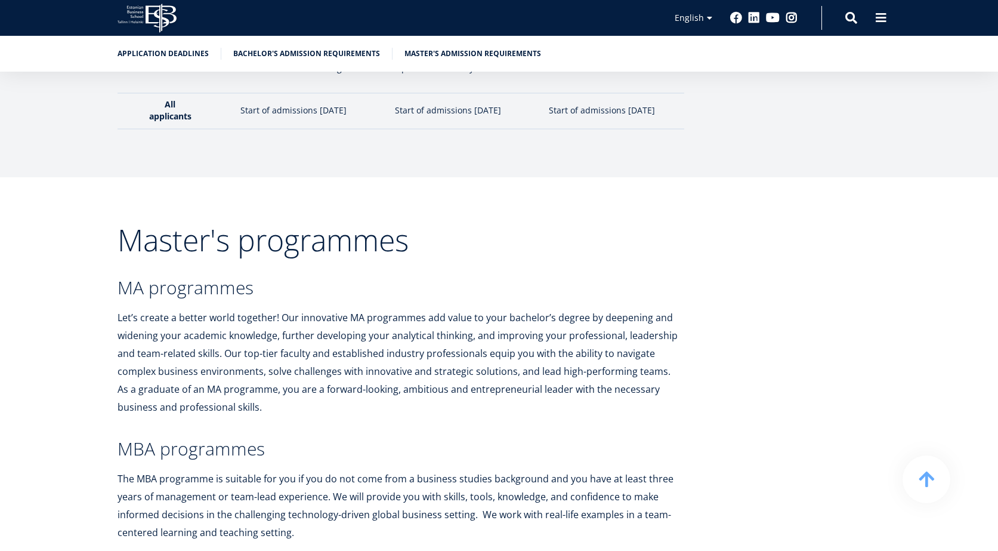 This screenshot has width=998, height=551. I want to click on a: Youtube, so click(773, 18).